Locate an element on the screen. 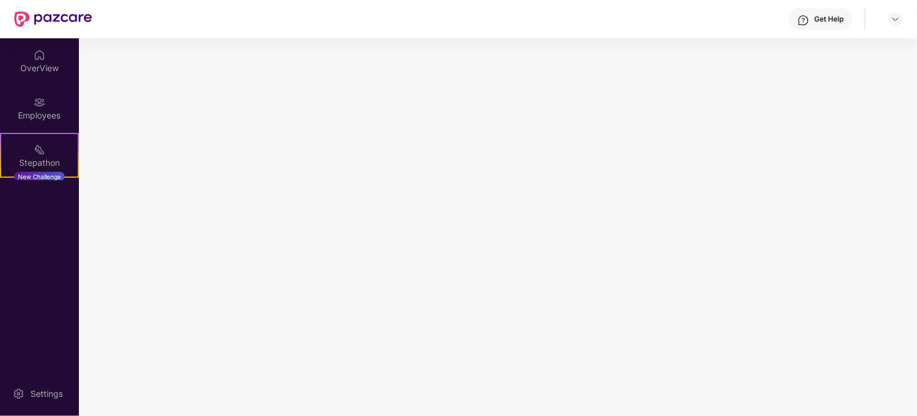 Image resolution: width=917 pixels, height=416 pixels. div: Get Help is located at coordinates (829, 19).